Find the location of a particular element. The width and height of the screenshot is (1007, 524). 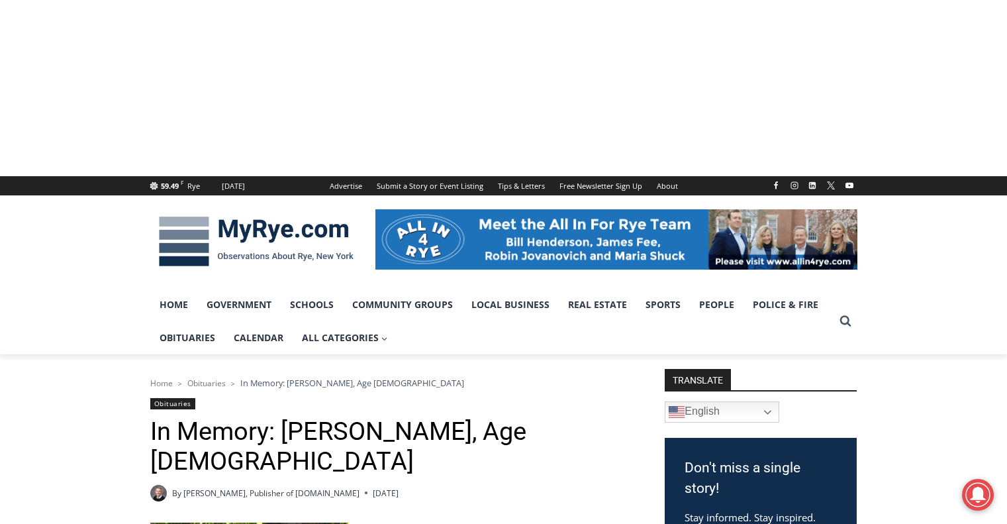

div: Rye is located at coordinates (193, 186).